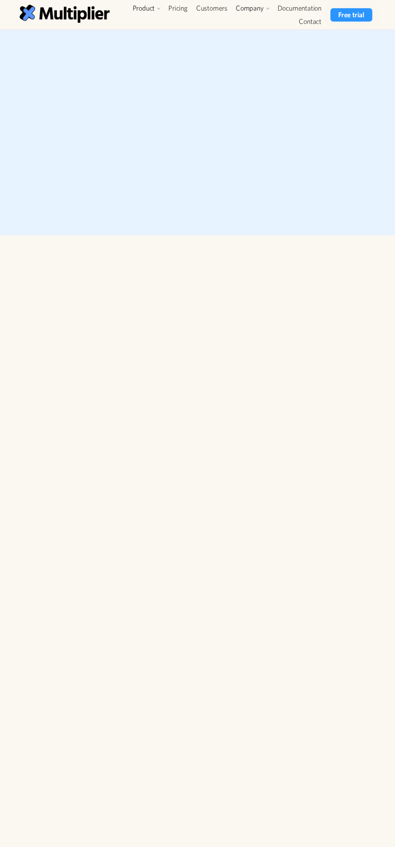 This screenshot has height=847, width=395. I want to click on a: Pricing, so click(178, 8).